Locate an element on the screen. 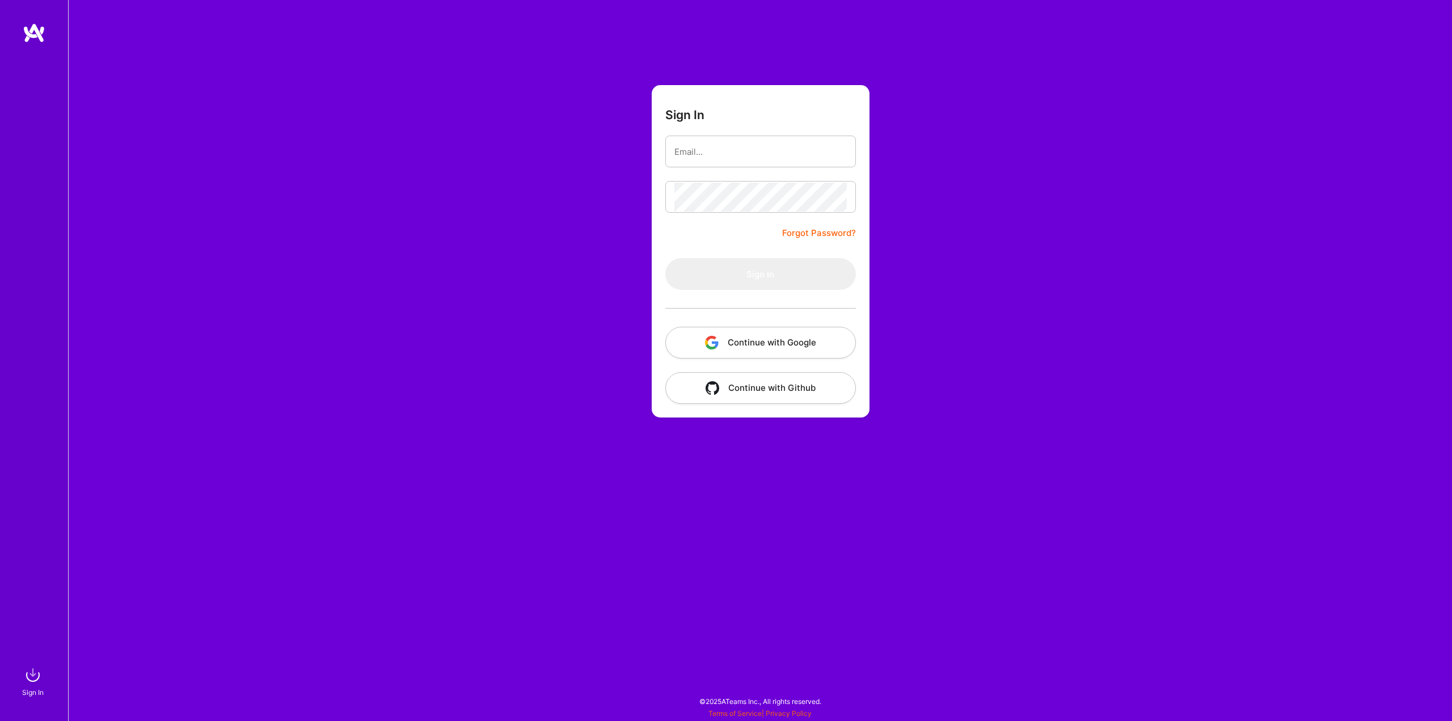 The width and height of the screenshot is (1452, 721). input: Email... is located at coordinates (761, 151).